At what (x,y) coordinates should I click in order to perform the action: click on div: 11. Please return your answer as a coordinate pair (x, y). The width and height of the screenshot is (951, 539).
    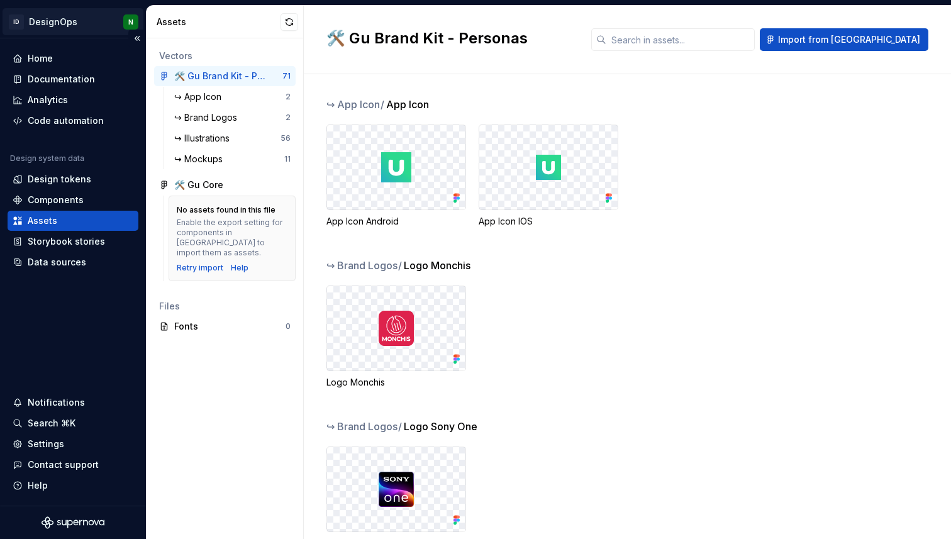
    Looking at the image, I should click on (287, 159).